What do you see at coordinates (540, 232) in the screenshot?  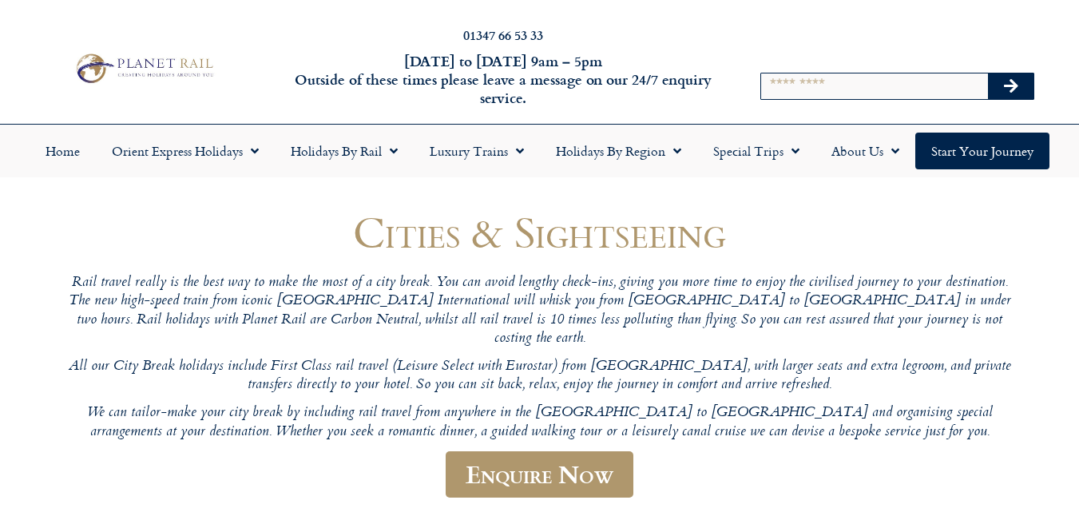 I see `h1: Cities & Sightseeing` at bounding box center [540, 232].